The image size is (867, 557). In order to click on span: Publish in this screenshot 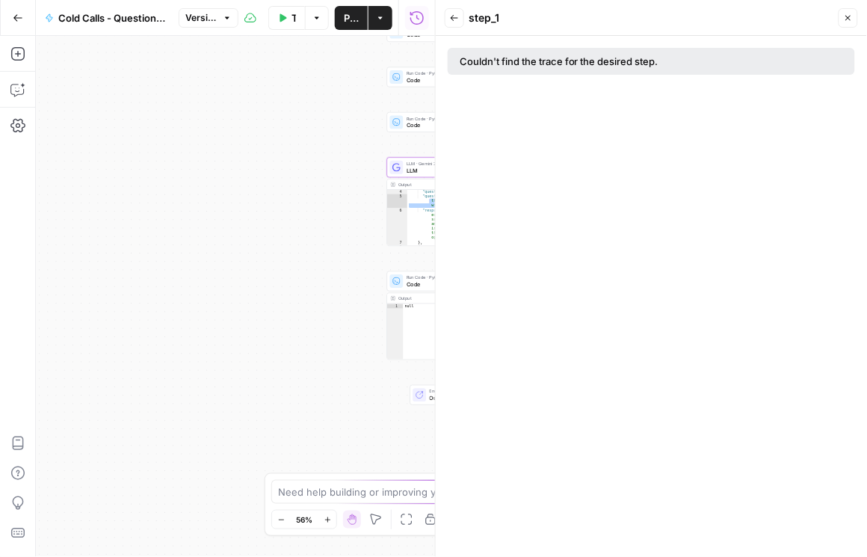, I will do `click(351, 18)`.